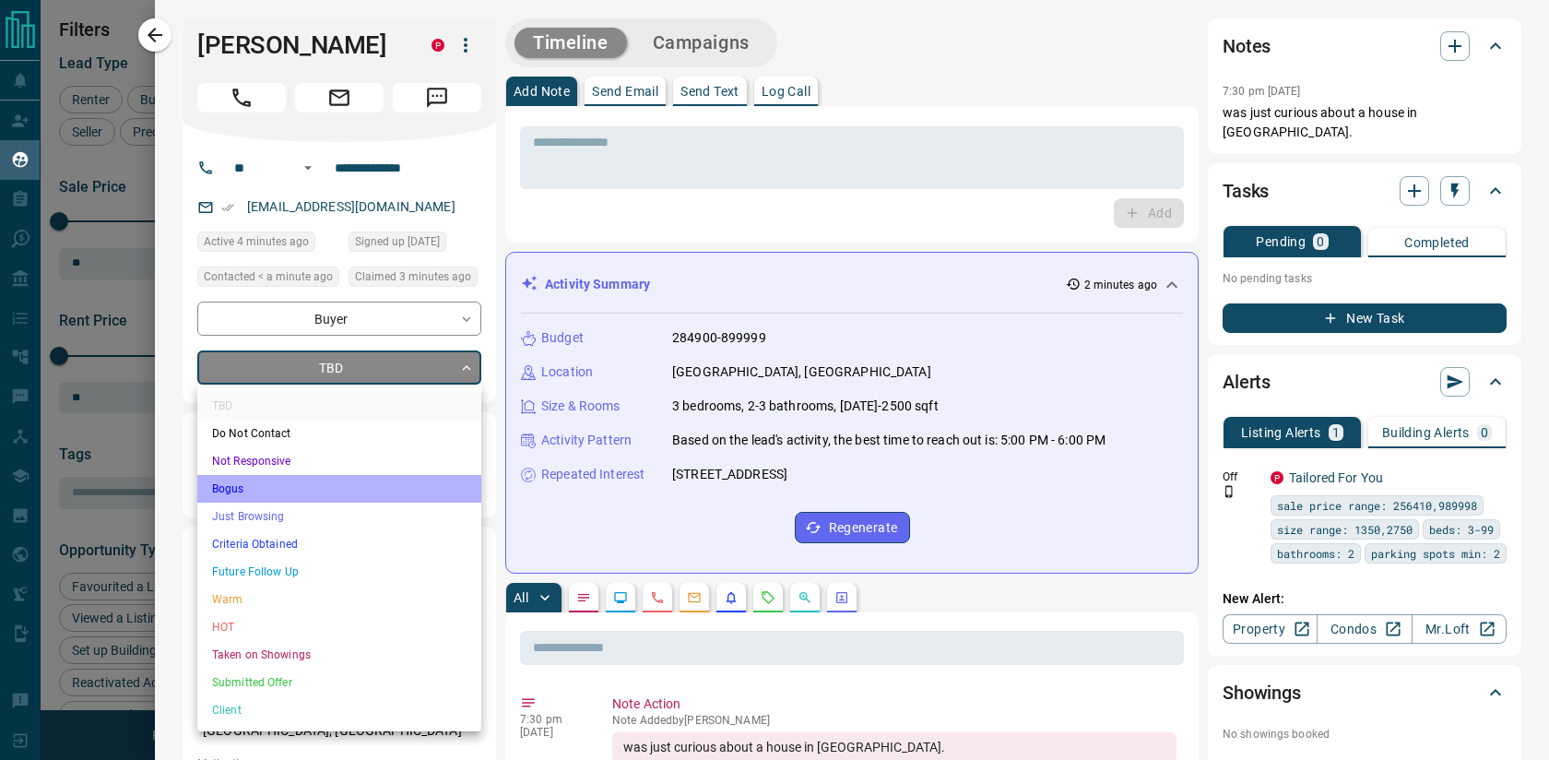 This screenshot has height=760, width=1549. I want to click on li: Do Not Contact, so click(339, 433).